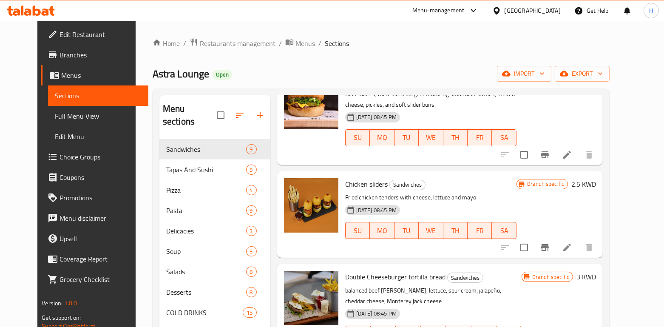 This screenshot has height=327, width=664. Describe the element at coordinates (206, 251) in the screenshot. I see `span: Soup` at that location.